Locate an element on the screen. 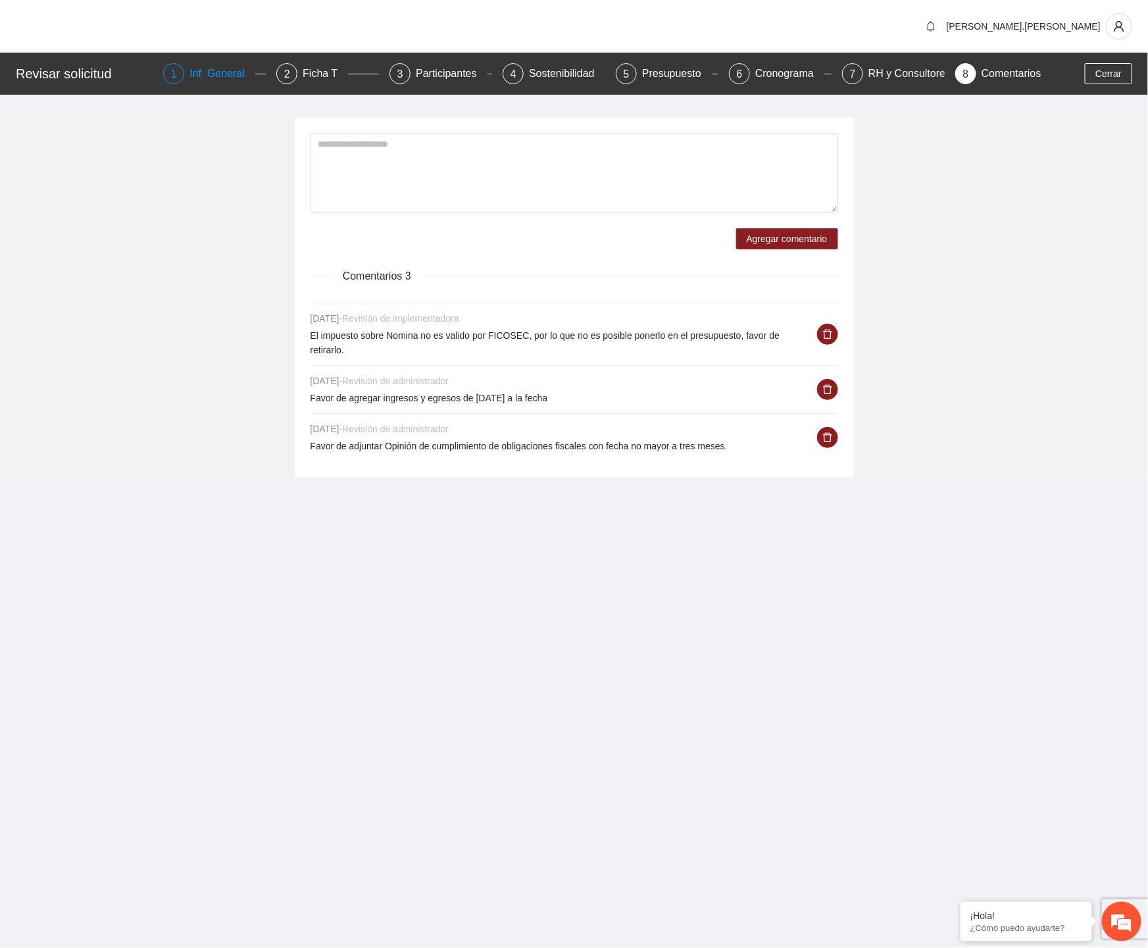  span: Favor de adjuntar Opinión de cumplimiento de obligaciones fiscales con fecha no mayor a tres meses. is located at coordinates (519, 446).